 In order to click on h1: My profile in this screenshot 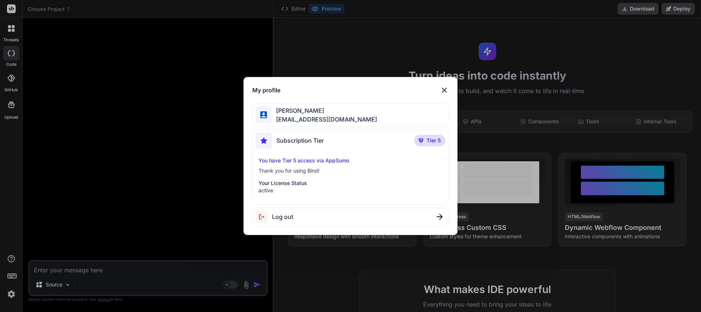, I will do `click(266, 90)`.